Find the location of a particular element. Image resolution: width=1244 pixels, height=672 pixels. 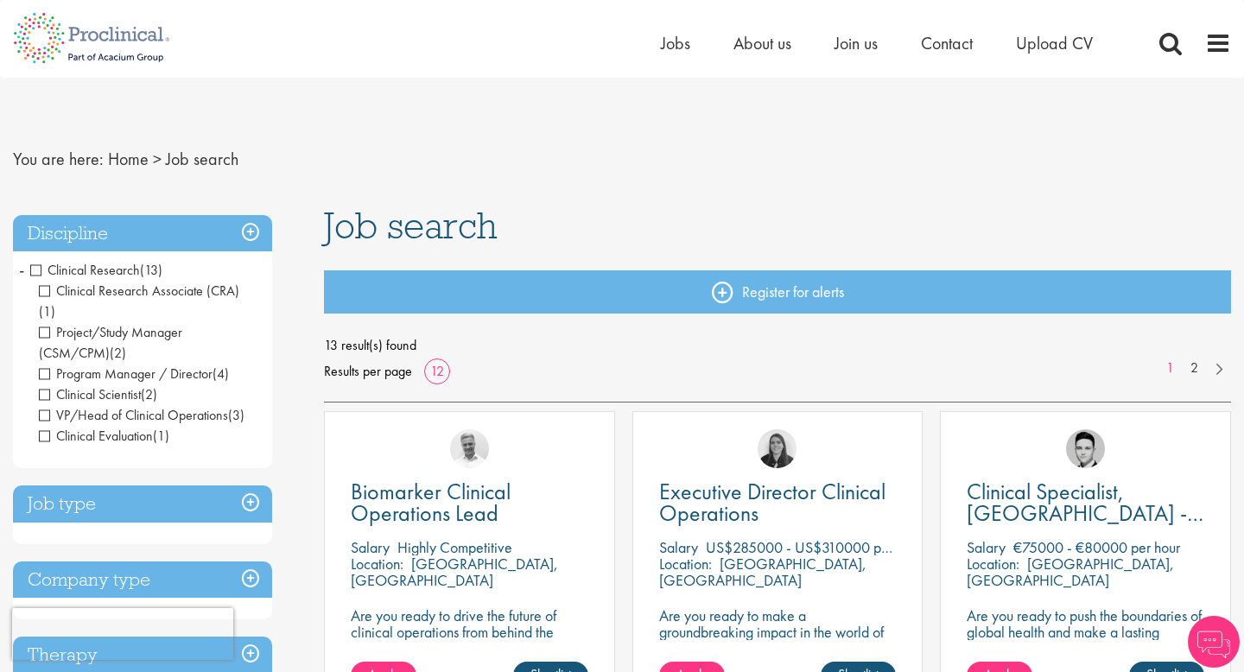

p: Highly Competitive is located at coordinates (454, 547).